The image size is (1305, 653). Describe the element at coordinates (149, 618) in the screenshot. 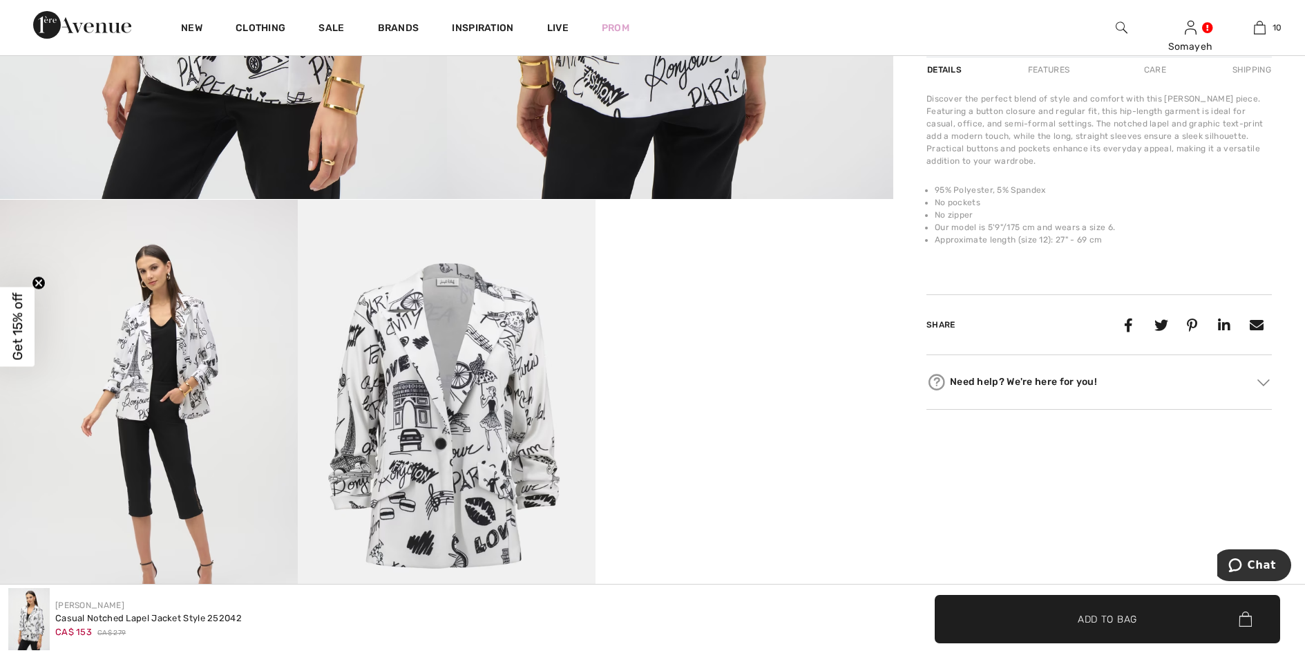

I see `div: Casual Notched Lapel Jacket Style 252042` at that location.